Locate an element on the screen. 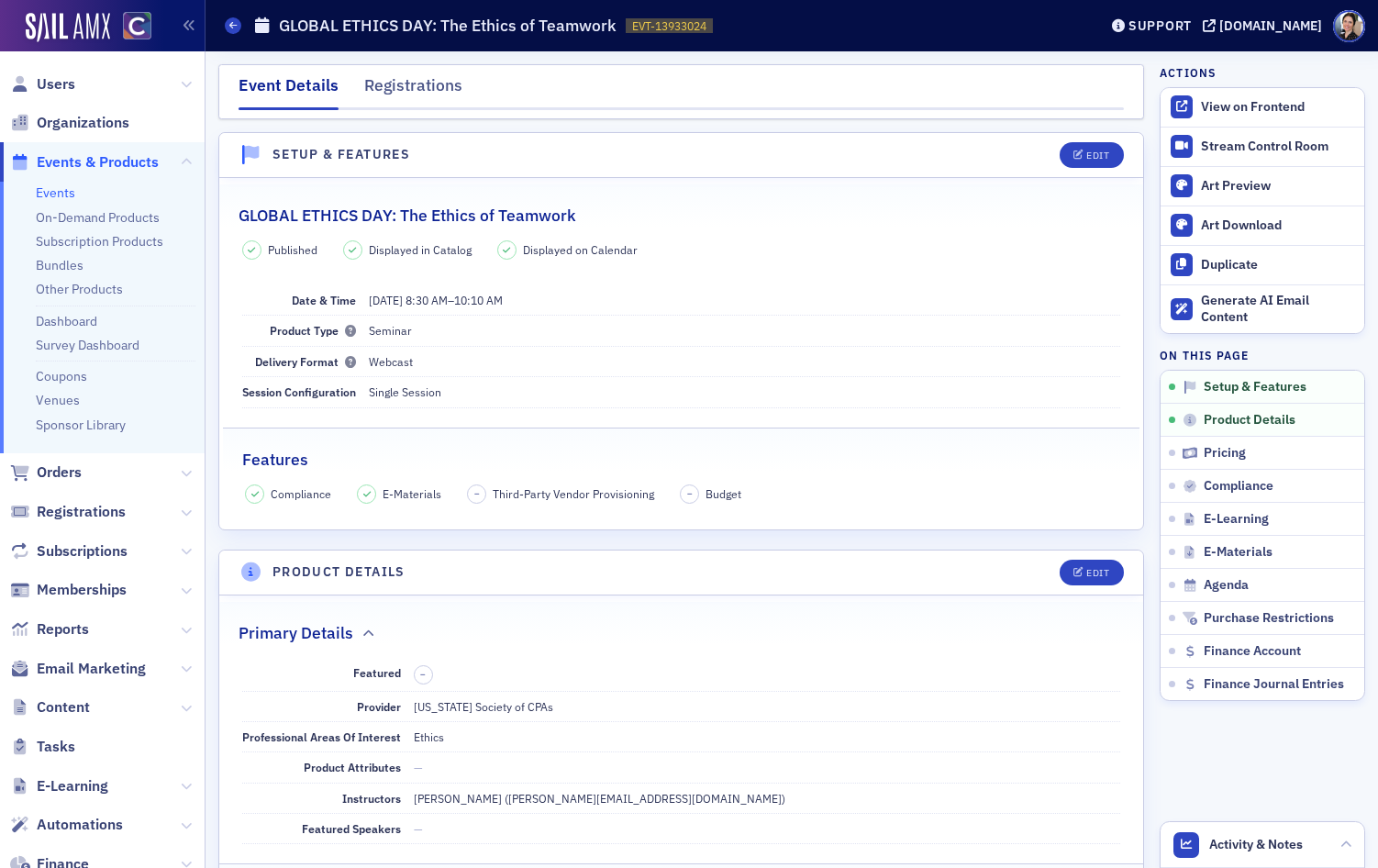 The image size is (1378, 868). div: Event Details is located at coordinates (288, 92).